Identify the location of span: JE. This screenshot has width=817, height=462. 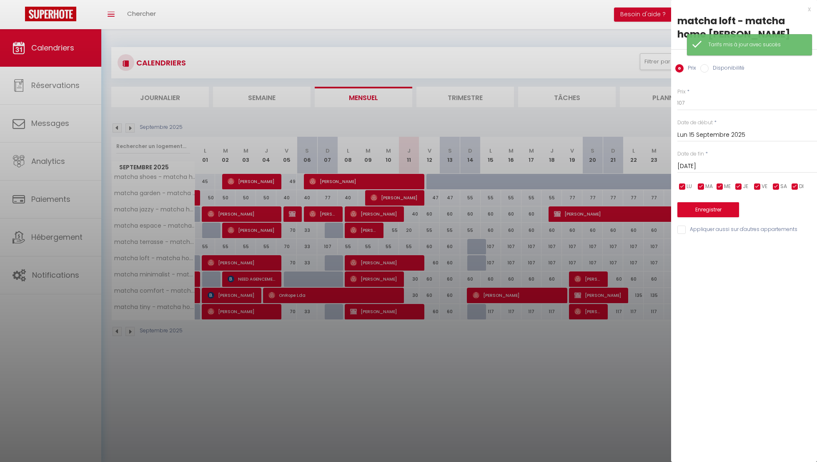
(746, 186).